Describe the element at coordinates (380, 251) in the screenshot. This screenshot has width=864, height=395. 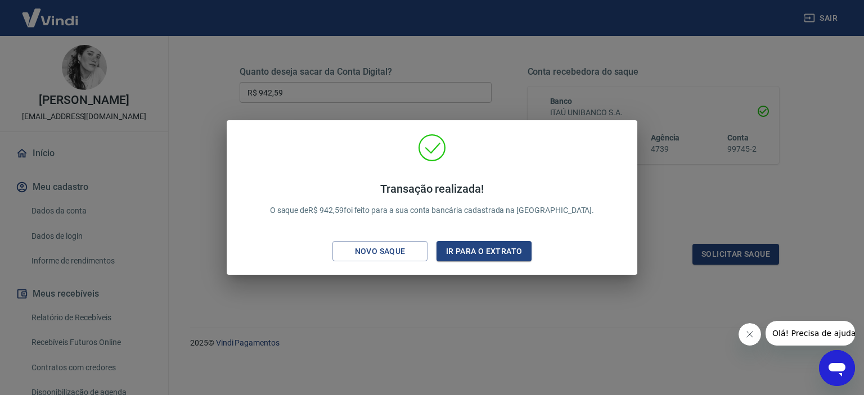
I see `div: Novo saque` at that location.